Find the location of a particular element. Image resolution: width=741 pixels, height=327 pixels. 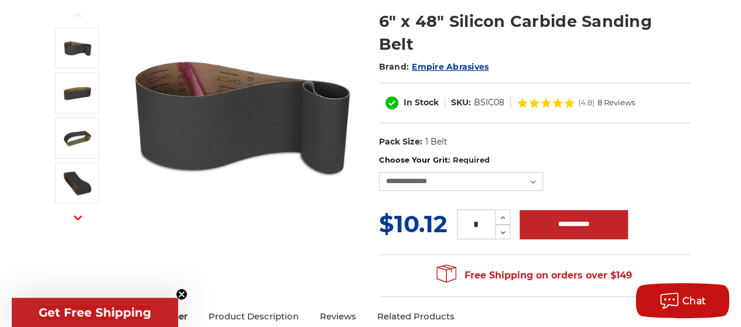

img: 6" x 48" Silicon Carbide File Belt is located at coordinates (77, 48).